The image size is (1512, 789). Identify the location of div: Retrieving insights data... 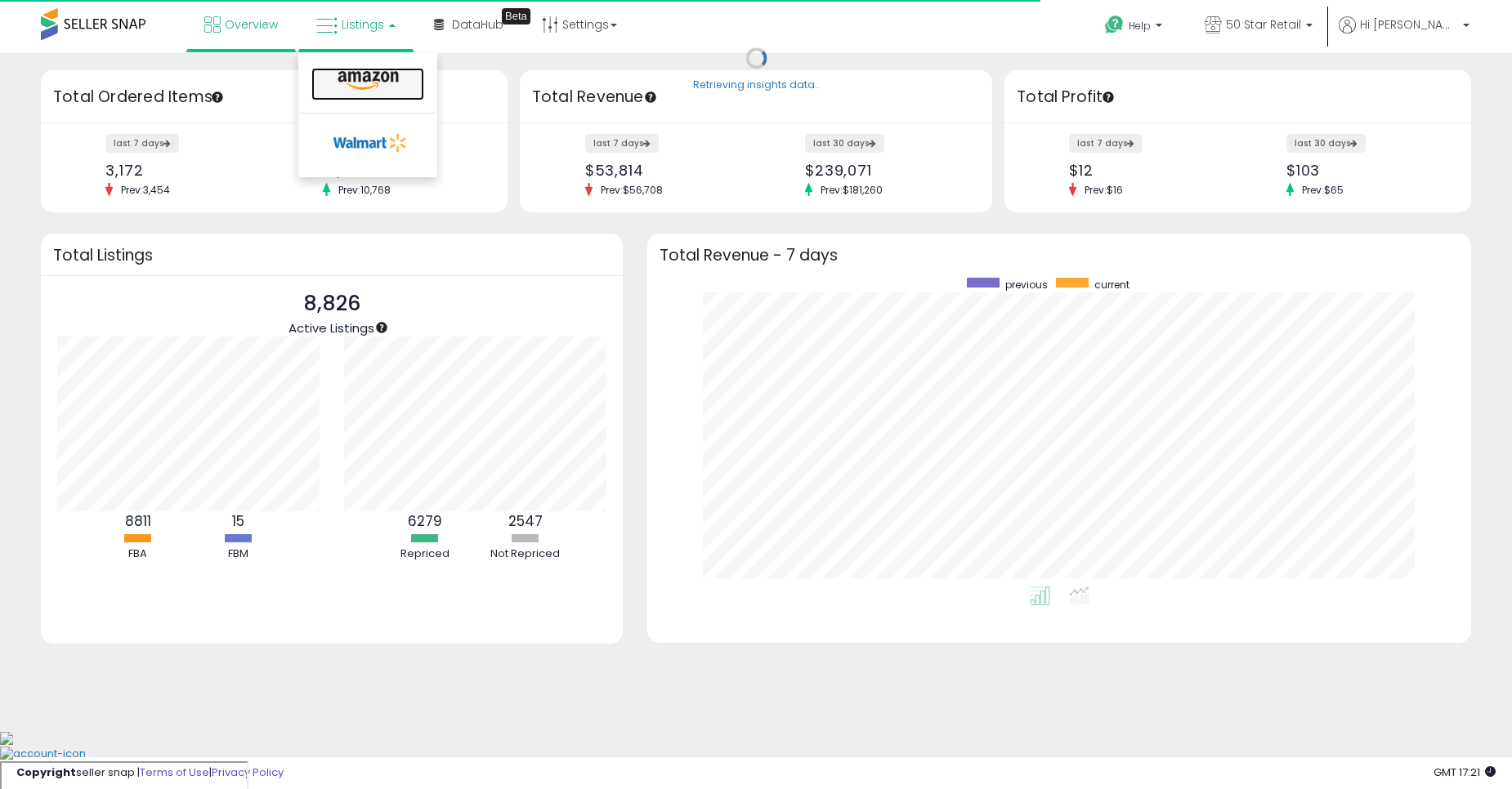
(756, 85).